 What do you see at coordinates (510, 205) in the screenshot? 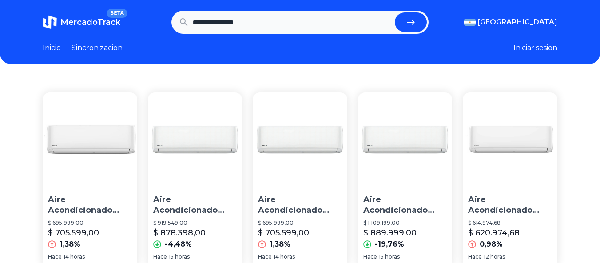
I see `p: Aire Acondicionado Split Philco Phs25ha4cn 2750w` at bounding box center [510, 205].